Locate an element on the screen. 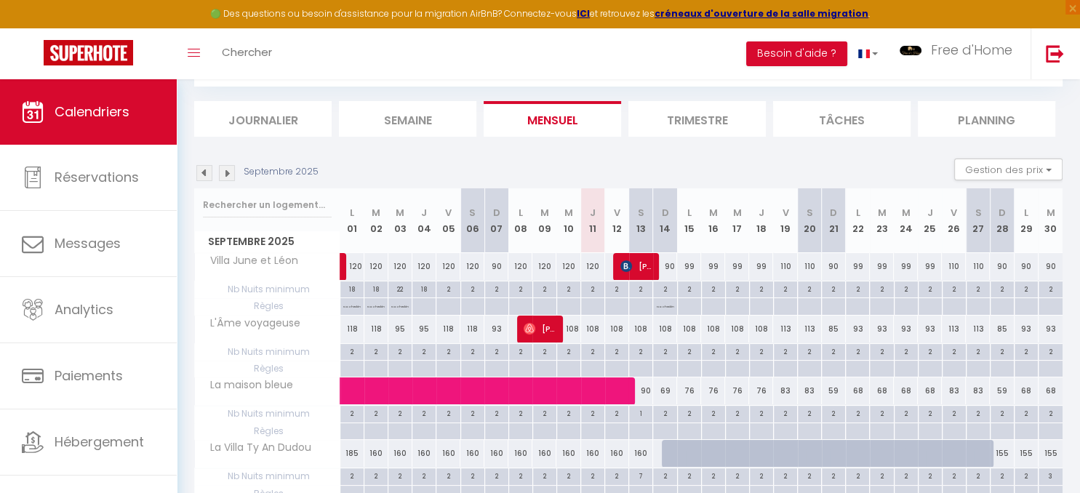 This screenshot has width=1080, height=493. th: 25 is located at coordinates (930, 220).